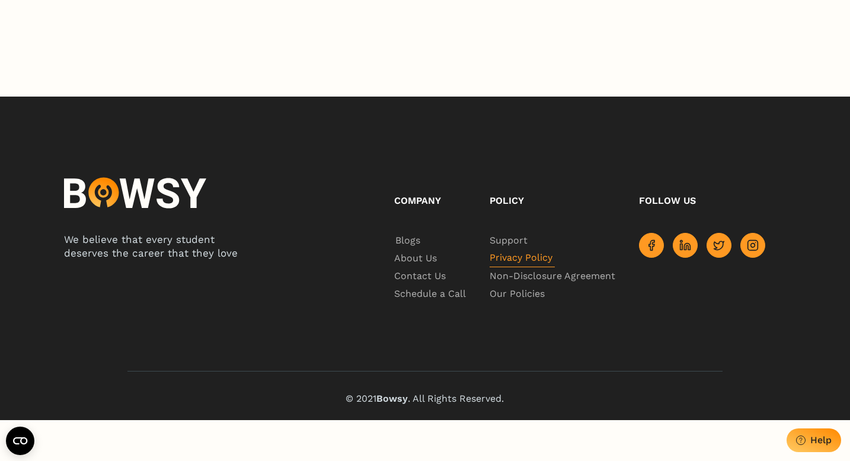 This screenshot has height=461, width=850. I want to click on button: Open CMP widget, so click(20, 441).